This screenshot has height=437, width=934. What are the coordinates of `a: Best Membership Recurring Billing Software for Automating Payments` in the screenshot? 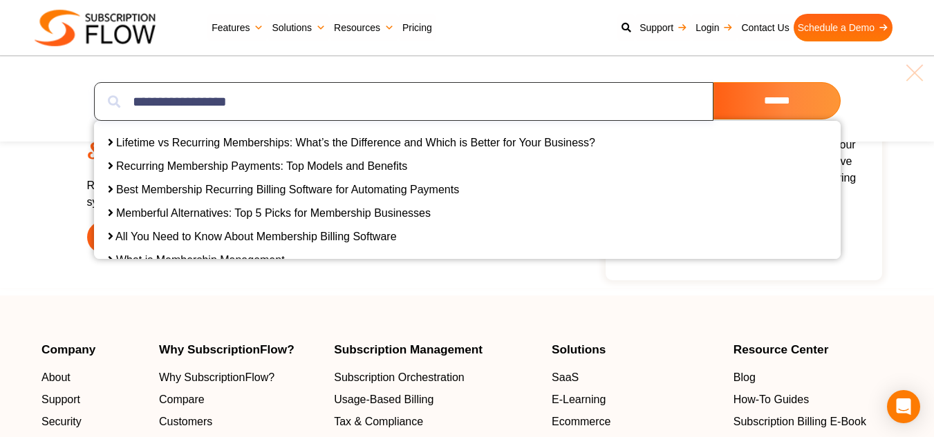 It's located at (287, 189).